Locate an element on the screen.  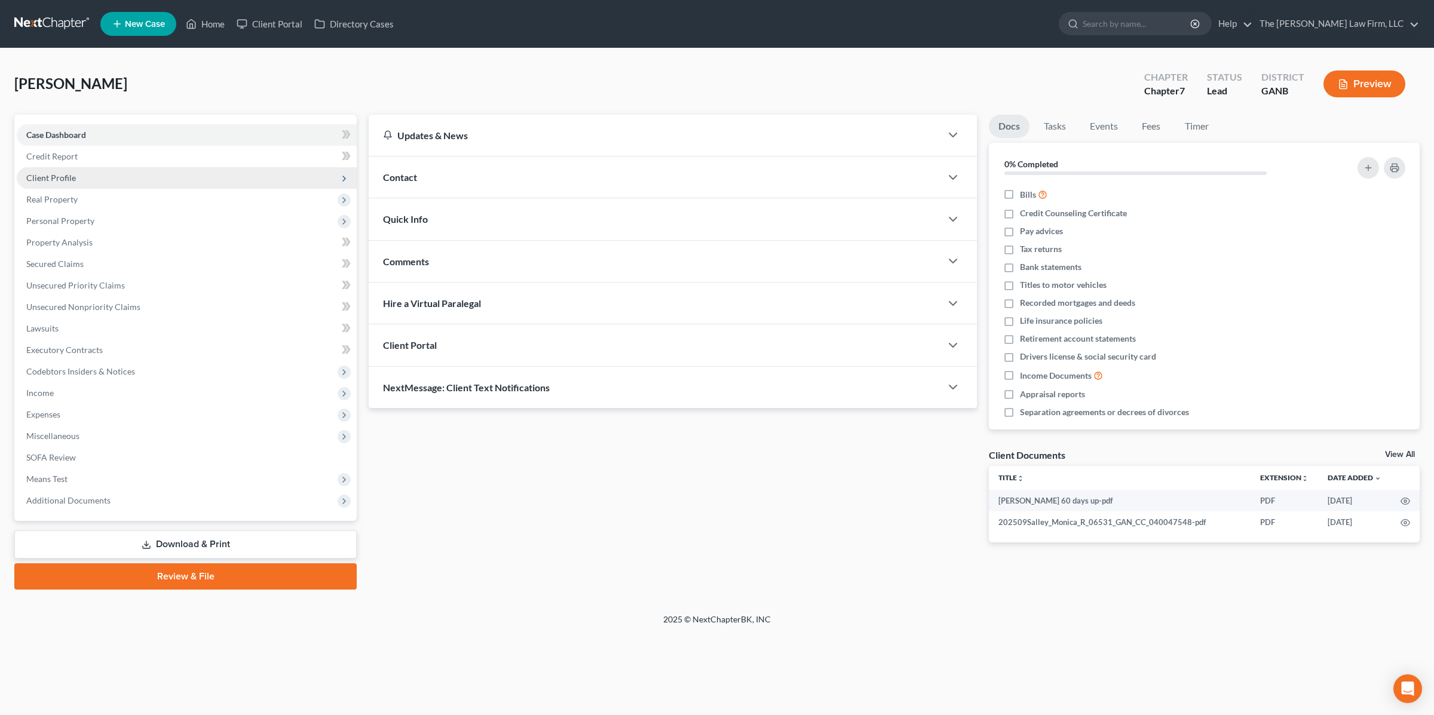
span: Client Profile is located at coordinates (51, 177).